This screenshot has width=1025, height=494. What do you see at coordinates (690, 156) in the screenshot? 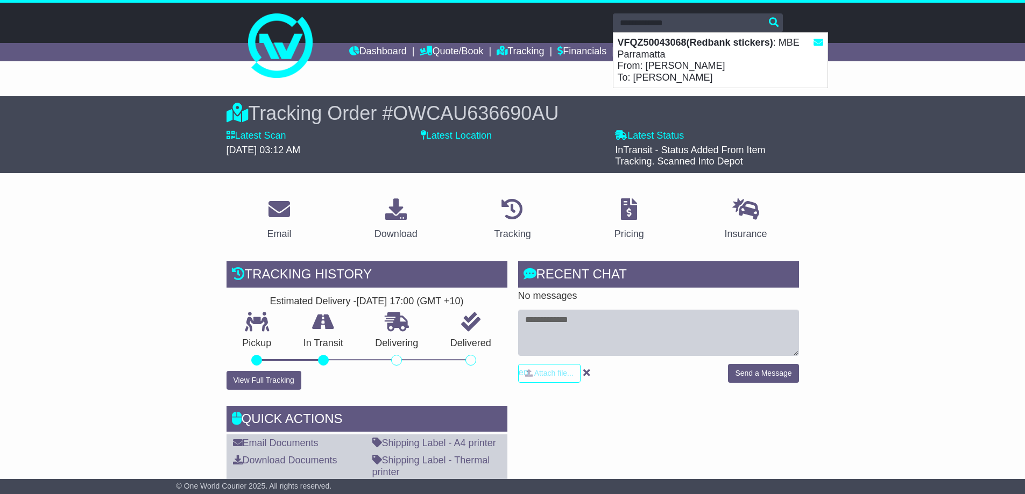
I see `span: InTransit - Status Added From Item Tracking. Scanned Into Depot` at bounding box center [690, 156].